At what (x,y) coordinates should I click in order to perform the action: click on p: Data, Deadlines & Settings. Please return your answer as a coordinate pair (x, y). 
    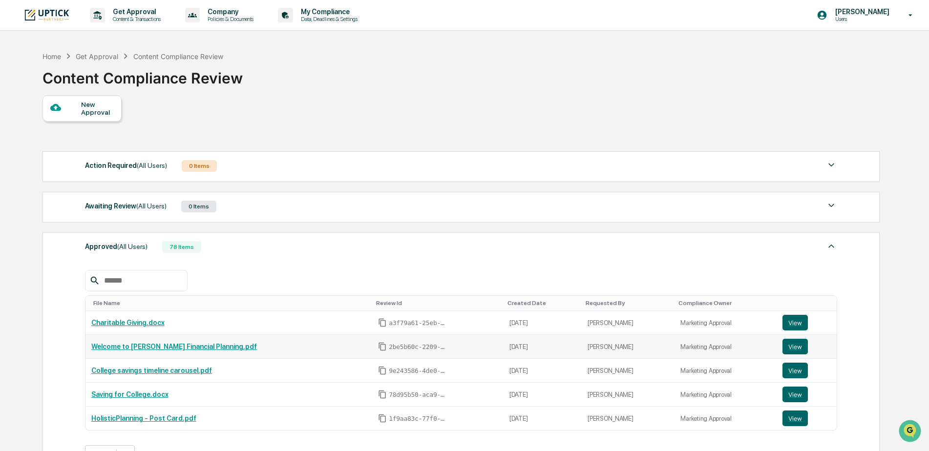
    Looking at the image, I should click on (328, 19).